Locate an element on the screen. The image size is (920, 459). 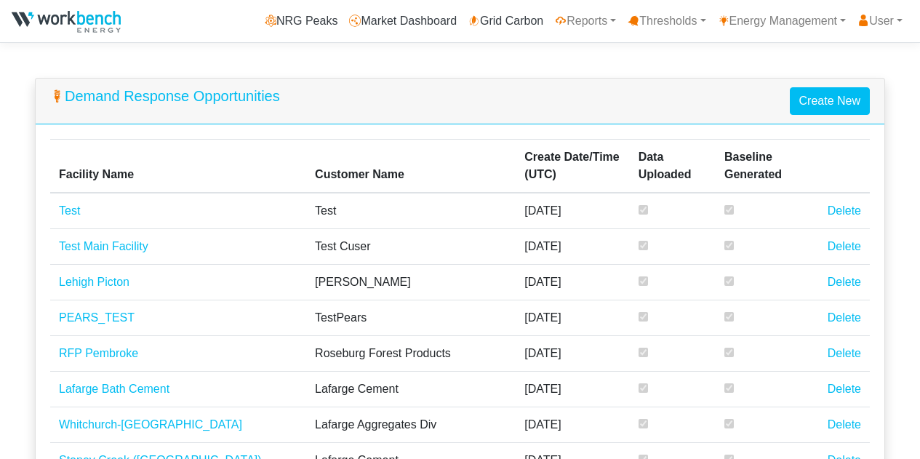
td: Test is located at coordinates (411, 211).